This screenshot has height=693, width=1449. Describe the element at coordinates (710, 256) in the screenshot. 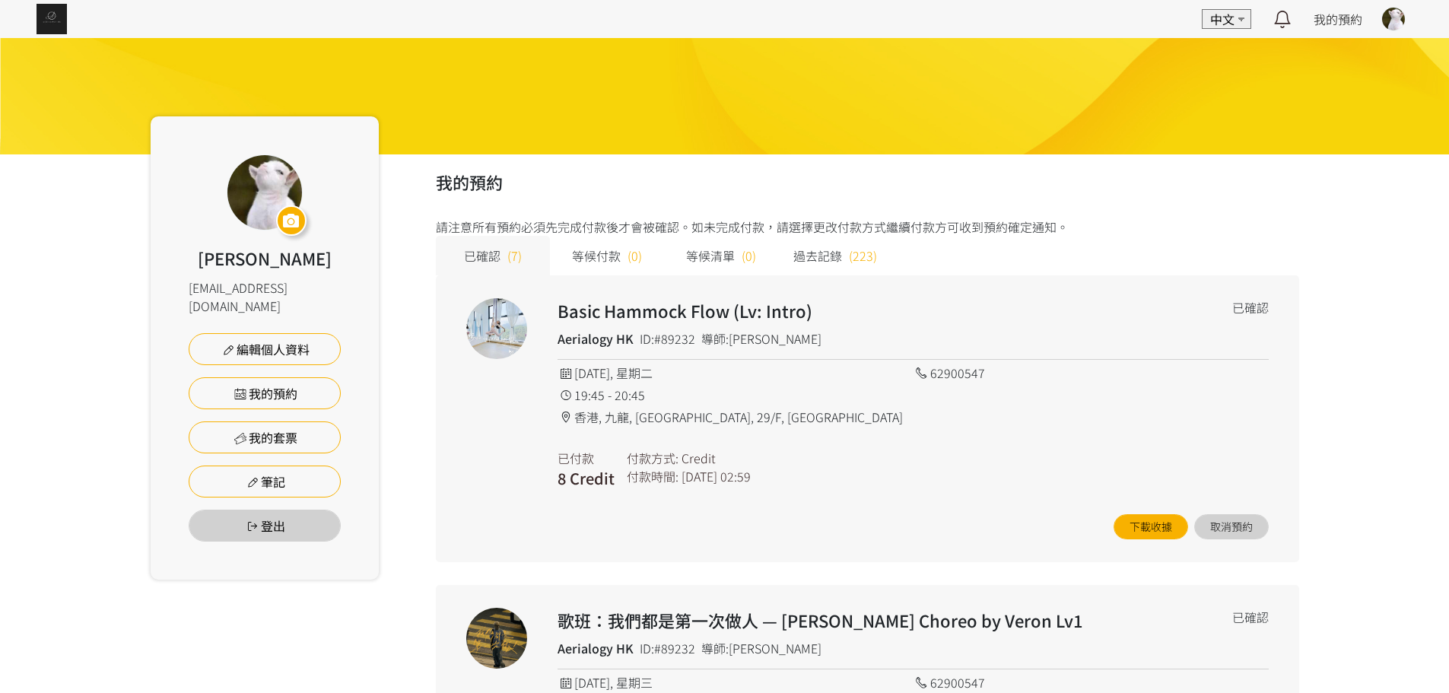

I see `span: 等候清單` at that location.